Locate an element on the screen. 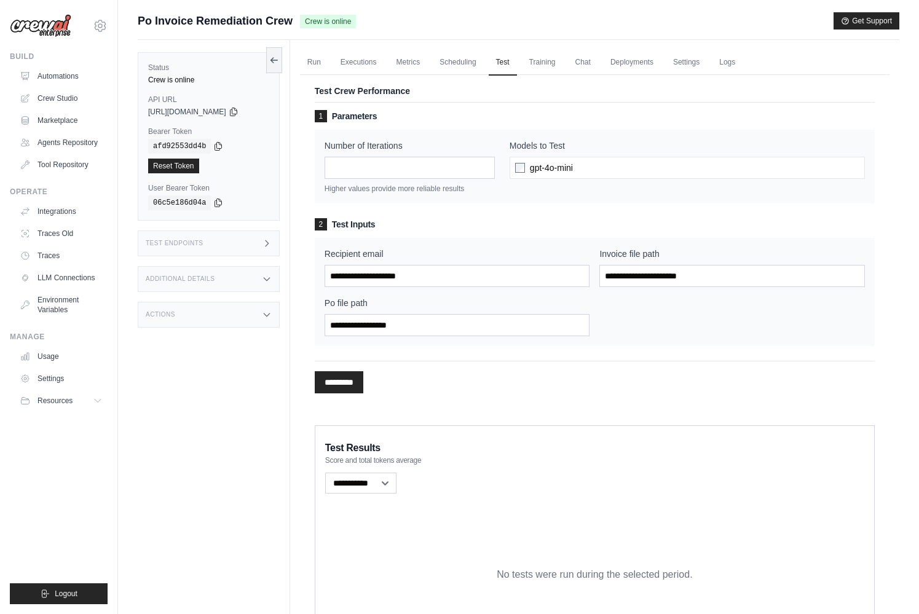  div: Chat Widget is located at coordinates (888, 584).